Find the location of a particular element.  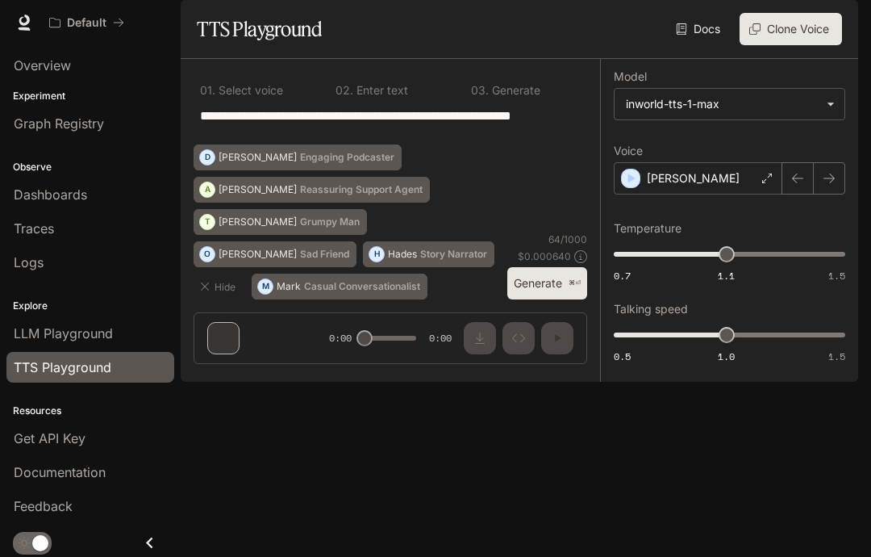

button: Clone Voice is located at coordinates (791, 29).